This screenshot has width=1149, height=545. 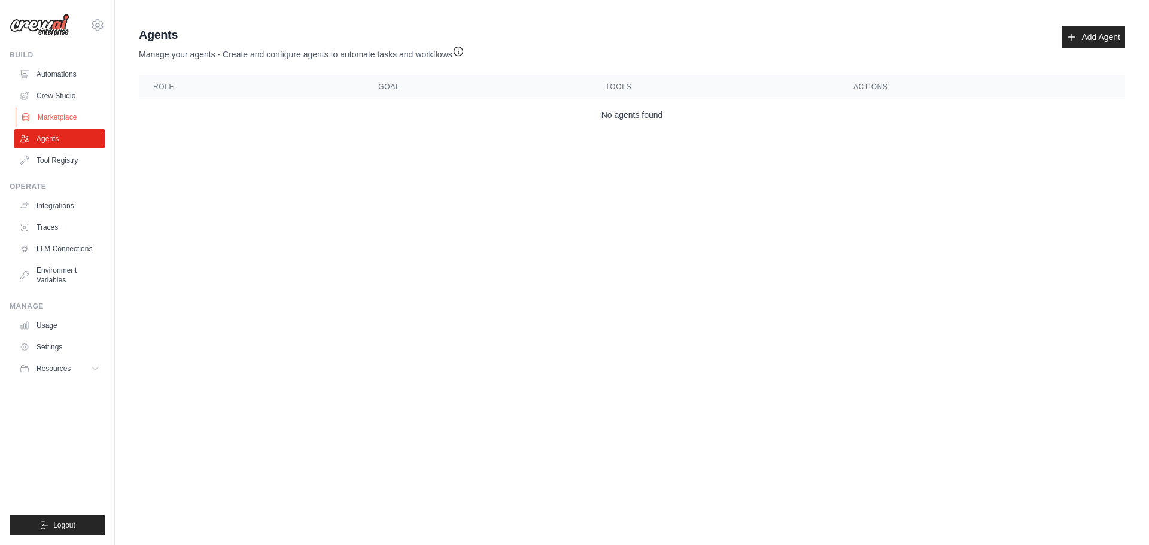 What do you see at coordinates (477, 87) in the screenshot?
I see `th: Goal` at bounding box center [477, 87].